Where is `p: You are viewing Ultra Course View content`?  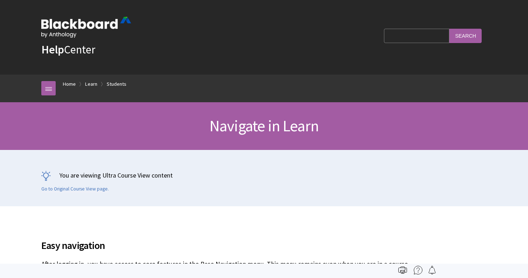
p: You are viewing Ultra Course View content is located at coordinates (264, 175).